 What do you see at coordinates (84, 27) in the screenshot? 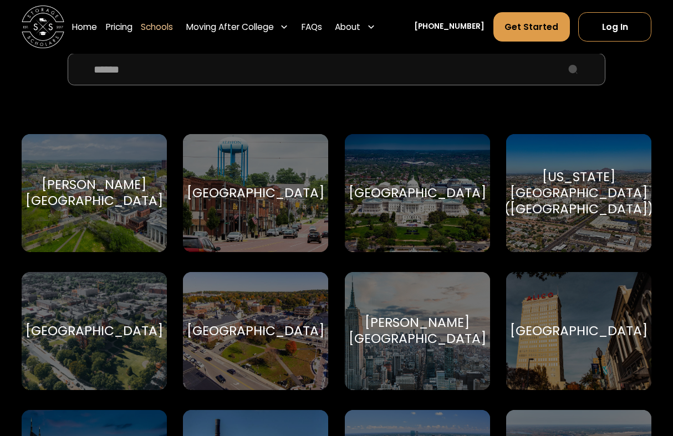
I see `a: Home` at bounding box center [84, 27].